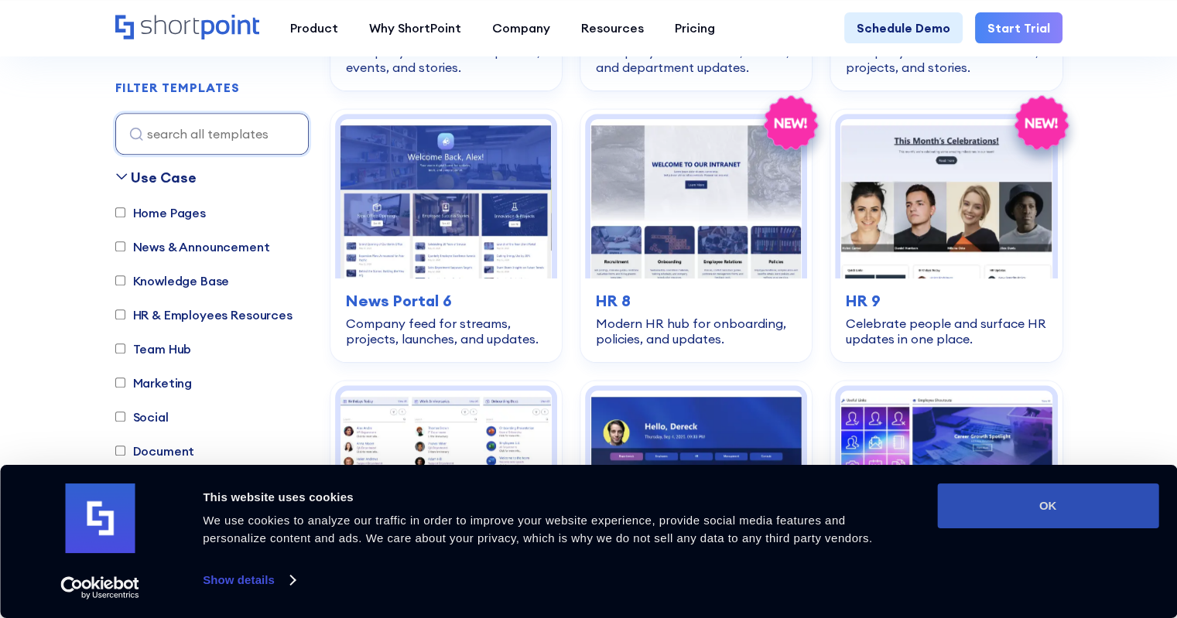 This screenshot has width=1177, height=618. Describe the element at coordinates (446, 301) in the screenshot. I see `h3: News Portal 6` at that location.